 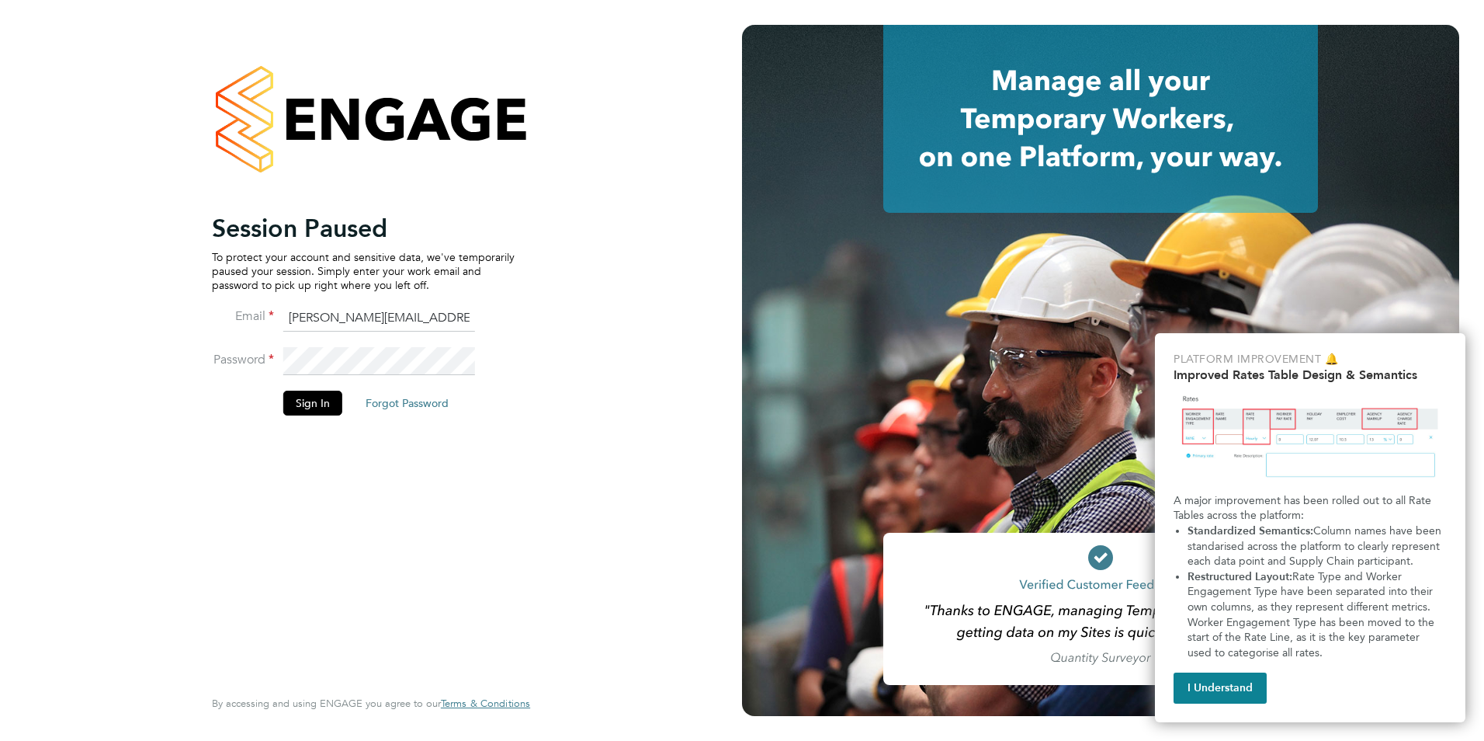 I want to click on h2: Improved Rates Table Design & Semantics, so click(x=1310, y=374).